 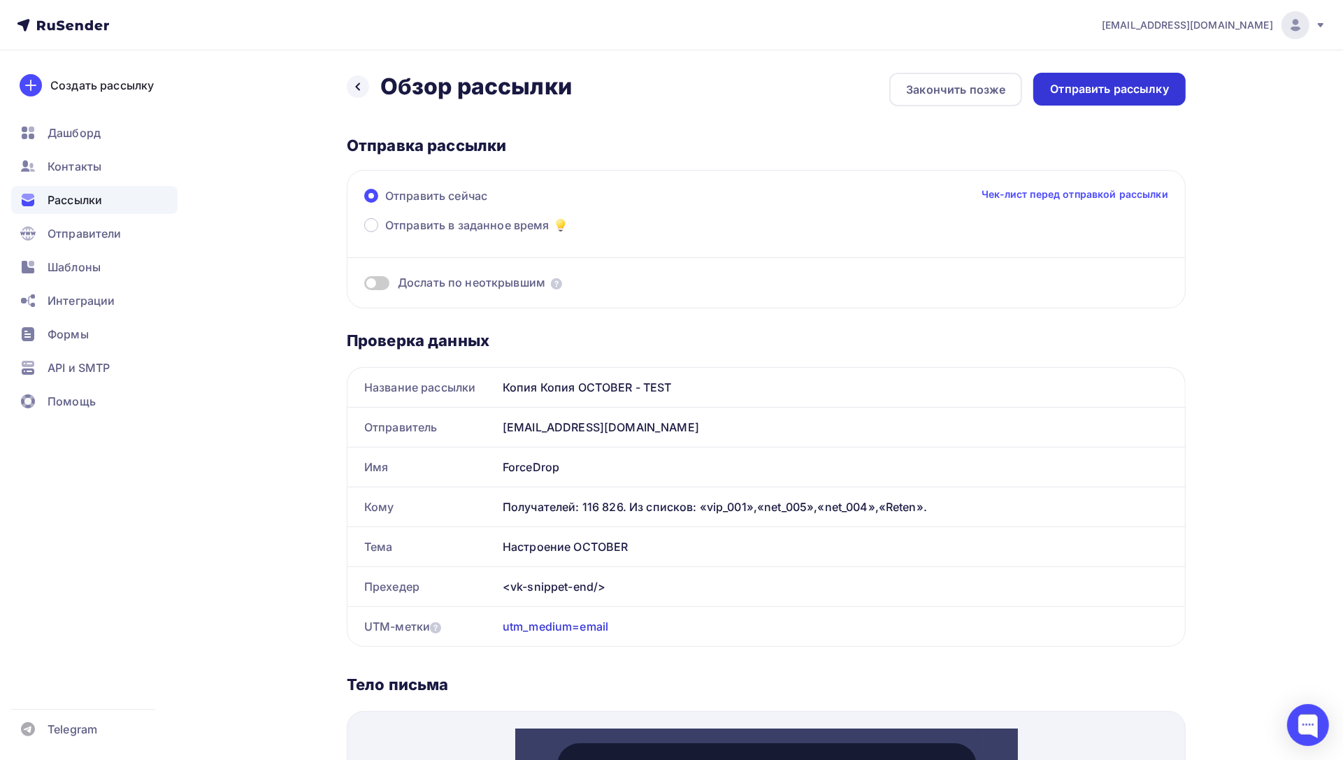 What do you see at coordinates (252, 349) in the screenshot?
I see `p: Здравствуйте!` at bounding box center [252, 349].